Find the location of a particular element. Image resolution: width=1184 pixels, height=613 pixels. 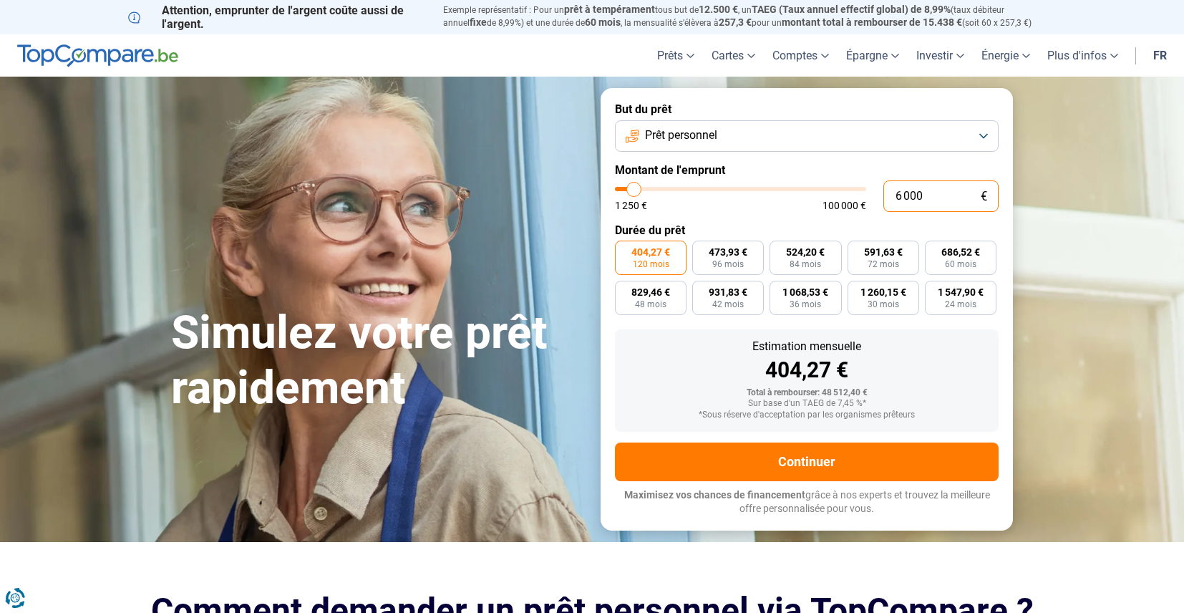

div: *Sous réserve d'acceptation par les organismes prêteurs is located at coordinates (807, 415).